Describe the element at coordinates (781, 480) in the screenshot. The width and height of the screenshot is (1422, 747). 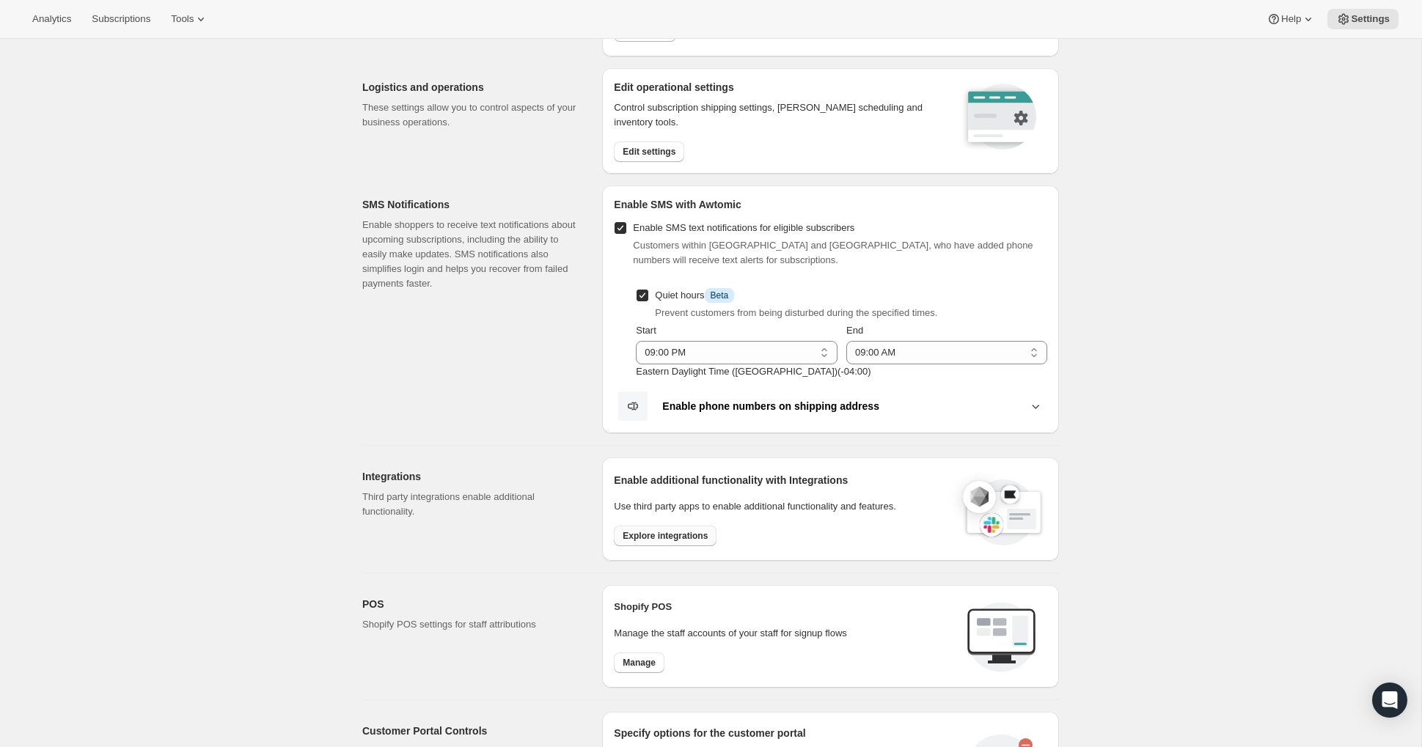
I see `h2: Enable additional functionality with Integrations` at that location.